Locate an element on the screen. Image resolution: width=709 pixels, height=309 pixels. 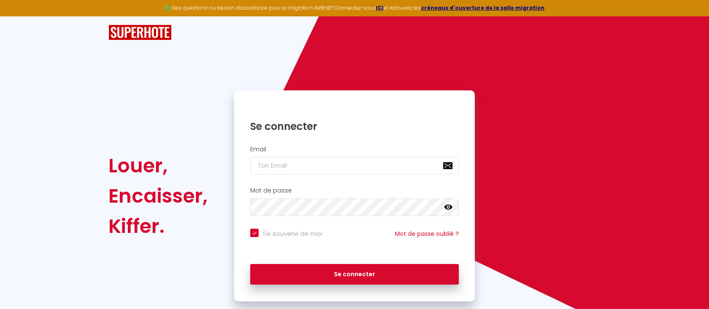
div: Louer, is located at coordinates (158, 166).